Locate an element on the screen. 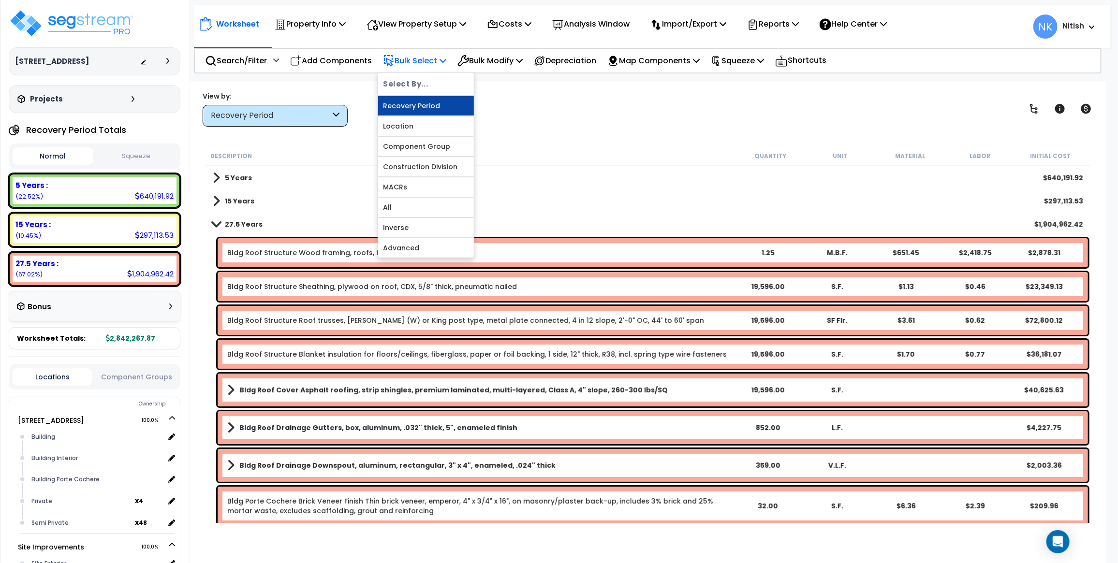 The width and height of the screenshot is (1118, 563). div: $1.70 is located at coordinates (906, 354).